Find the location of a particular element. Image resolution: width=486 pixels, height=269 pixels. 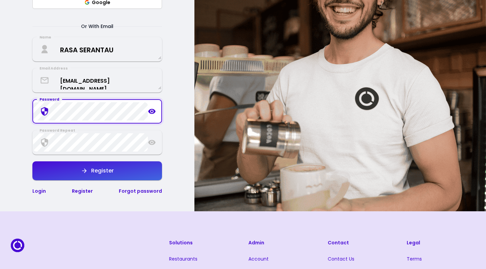

textarea: RASA SERANTAU is located at coordinates (97, 49).